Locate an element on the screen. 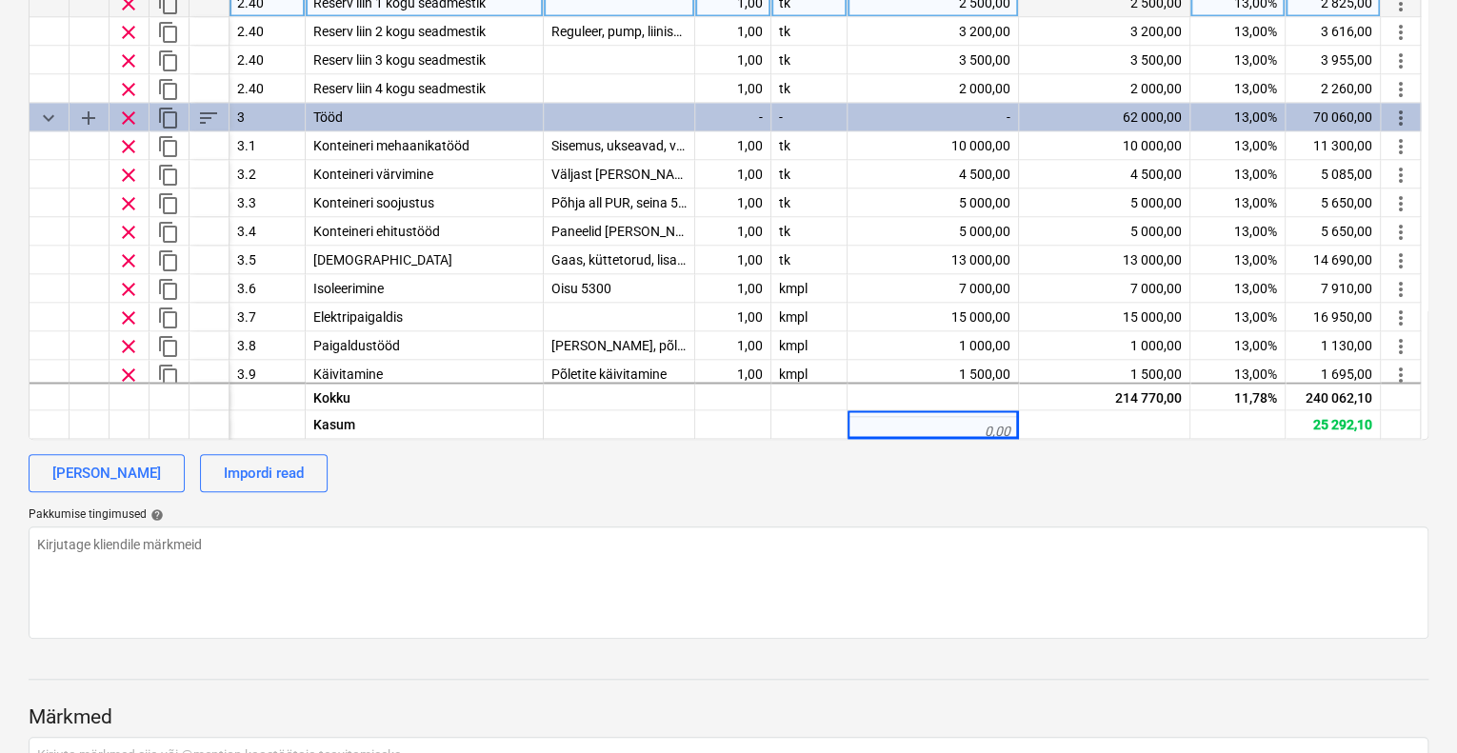  div: 5 085,00 is located at coordinates (1334, 174).